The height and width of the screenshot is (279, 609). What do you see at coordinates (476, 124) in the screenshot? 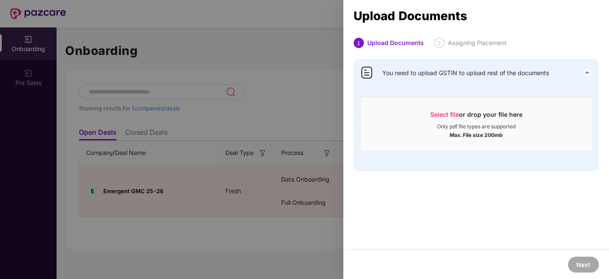
I see `span: Select fileor drop your file hereOnly pdf file types are supportedMax. File size 200mb` at bounding box center [476, 124].